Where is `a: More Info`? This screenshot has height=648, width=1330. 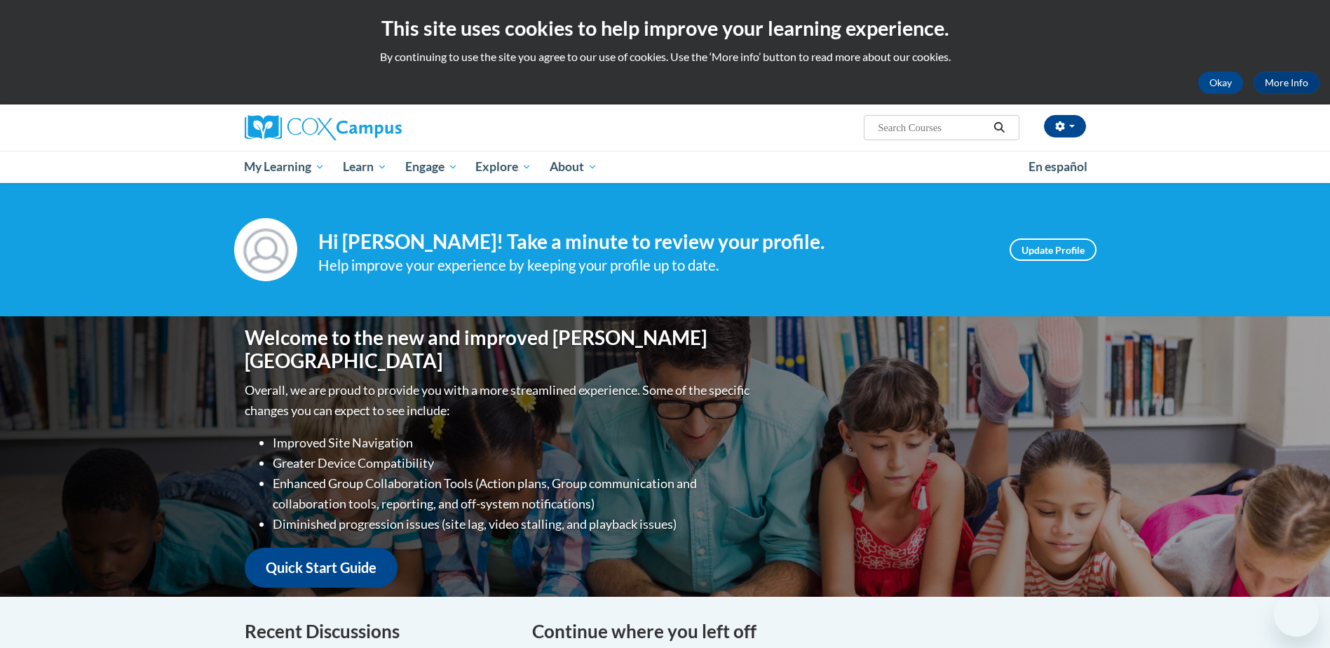
a: More Info is located at coordinates (1286, 83).